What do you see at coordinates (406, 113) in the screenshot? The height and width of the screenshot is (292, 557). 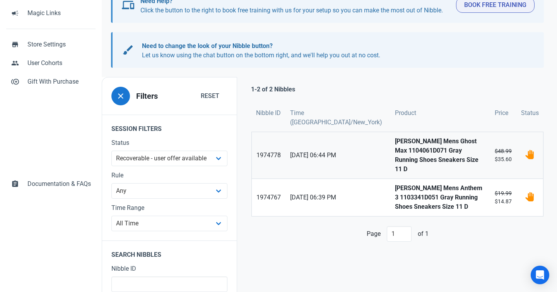 I see `span: Product` at bounding box center [406, 113].